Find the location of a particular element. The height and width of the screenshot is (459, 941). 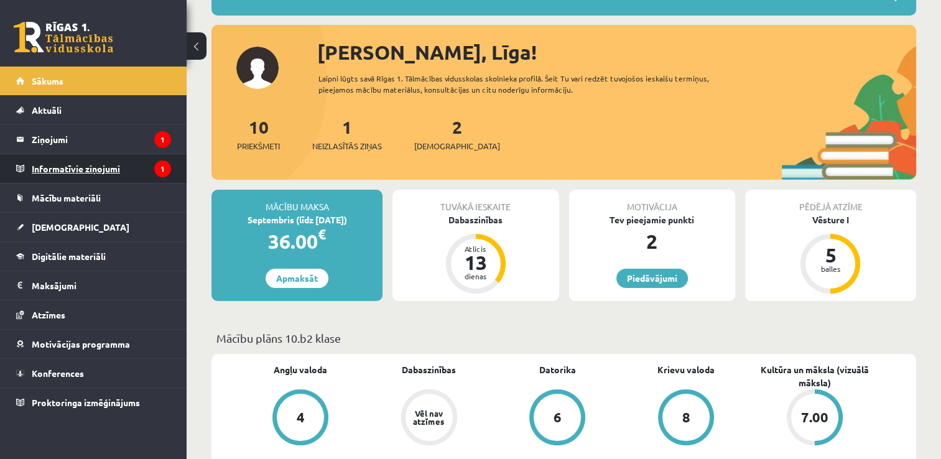

div: 5 is located at coordinates (830, 255).